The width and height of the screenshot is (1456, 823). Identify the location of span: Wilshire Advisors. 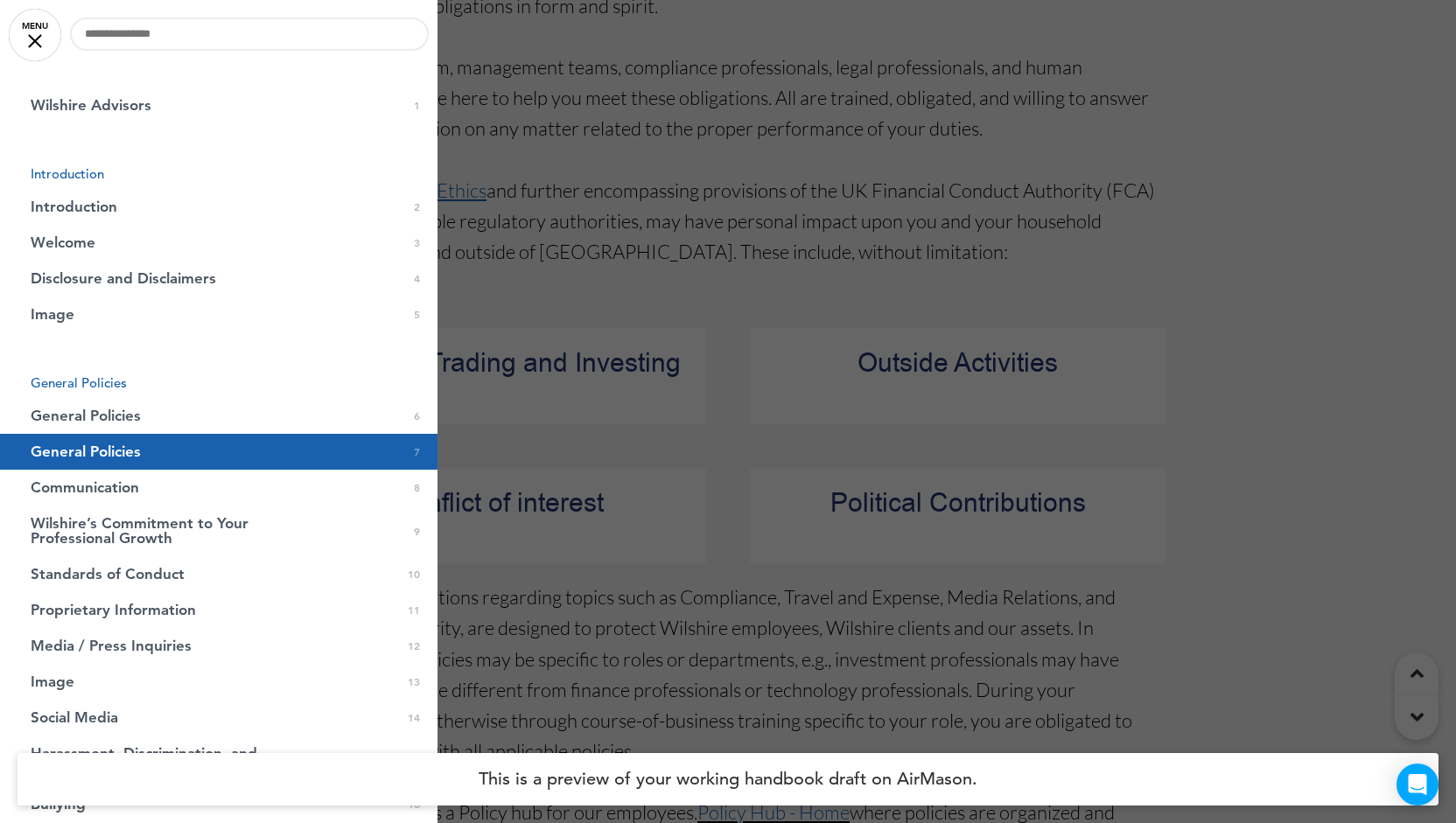
(91, 105).